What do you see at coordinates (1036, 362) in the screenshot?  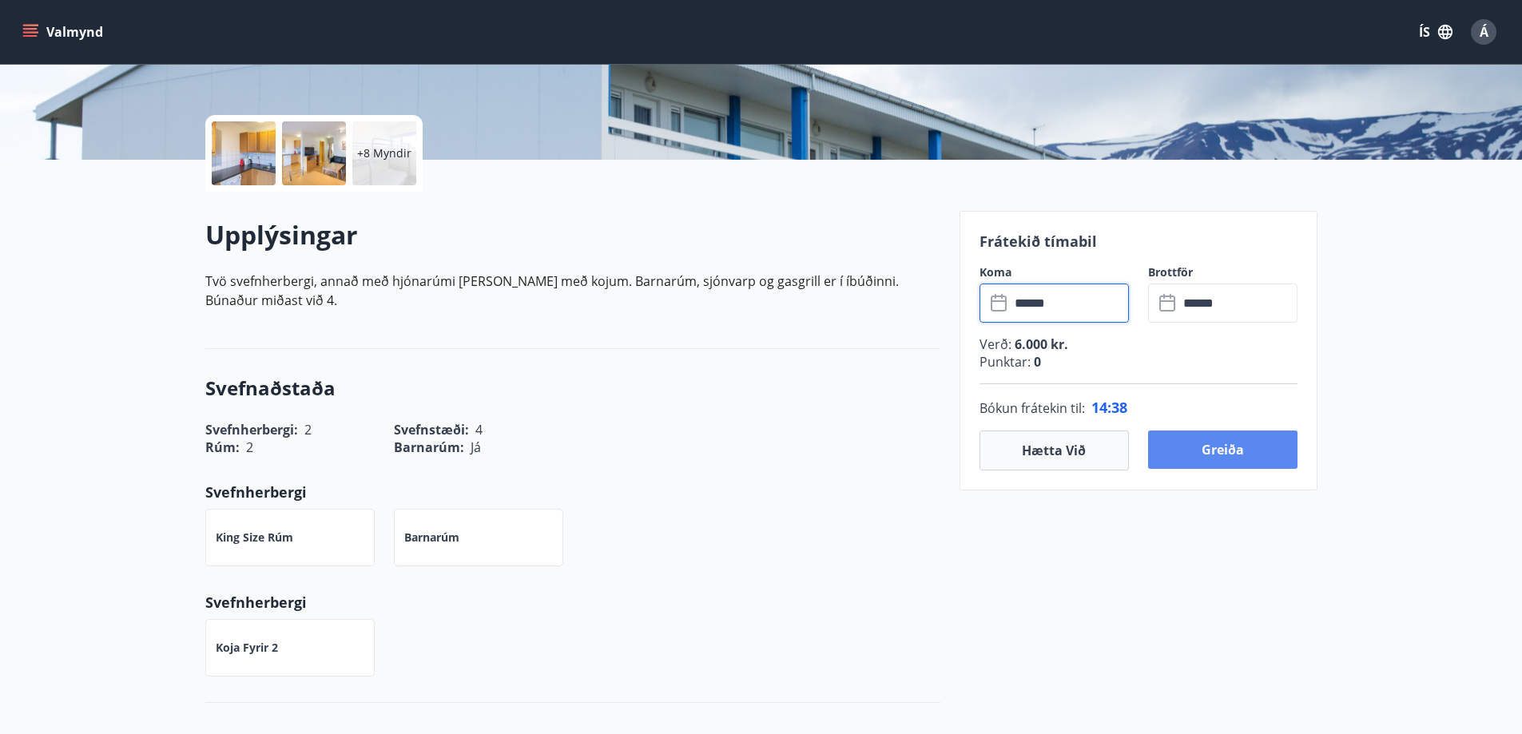 I see `span: 0` at bounding box center [1036, 362].